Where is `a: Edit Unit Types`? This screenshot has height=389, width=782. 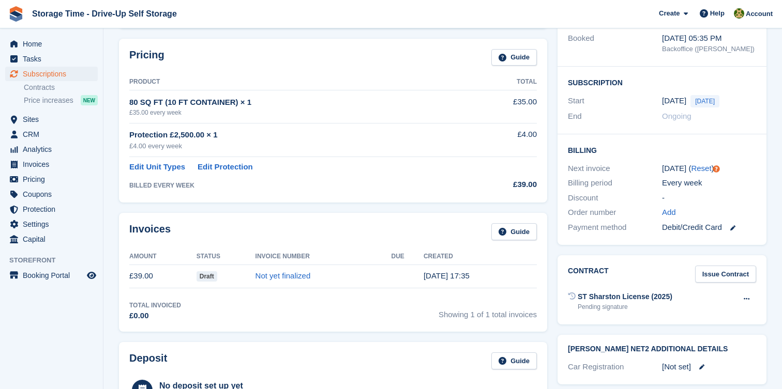
a: Edit Unit Types is located at coordinates (157, 167).